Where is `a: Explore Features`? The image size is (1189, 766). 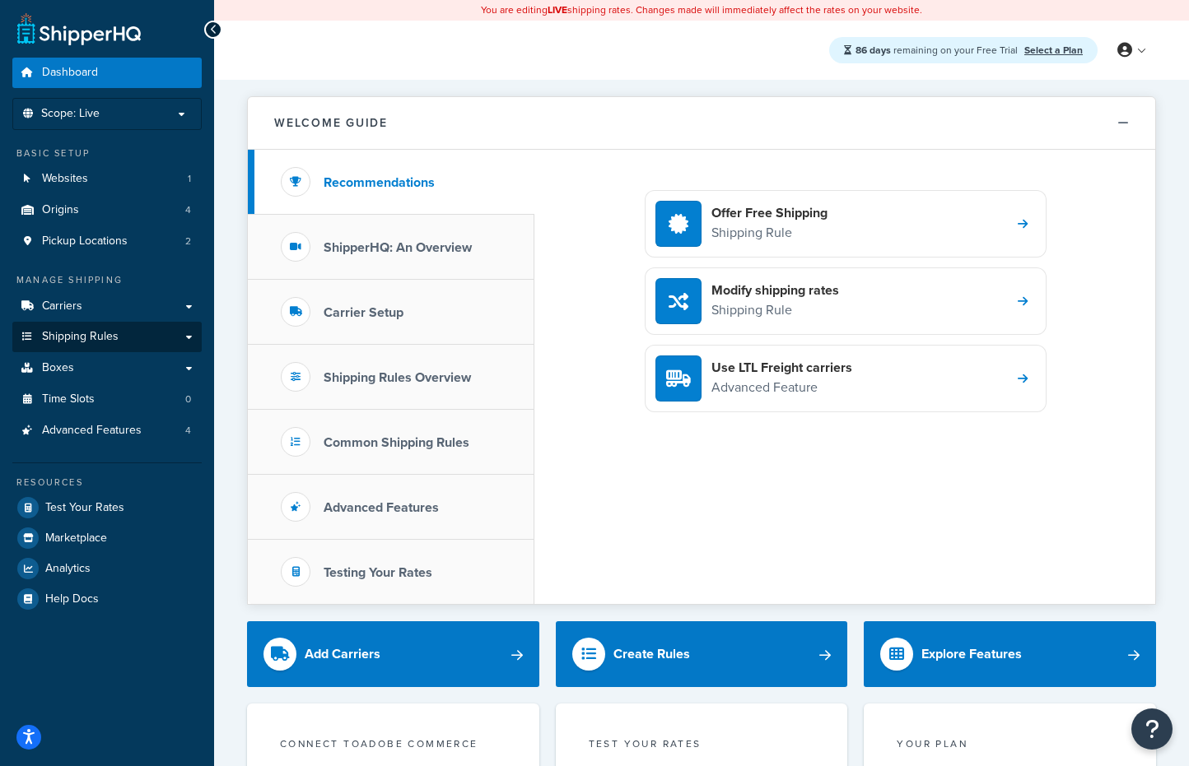 a: Explore Features is located at coordinates (1009, 654).